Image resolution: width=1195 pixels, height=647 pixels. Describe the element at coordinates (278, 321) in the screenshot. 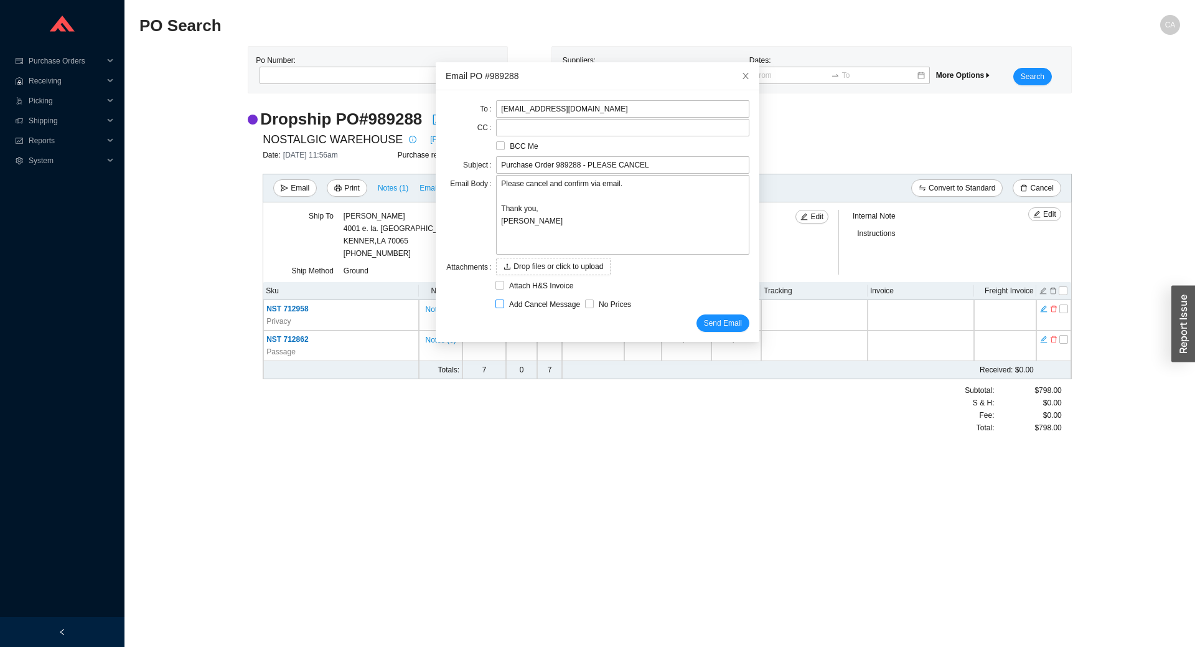

I see `span: Privacy` at that location.